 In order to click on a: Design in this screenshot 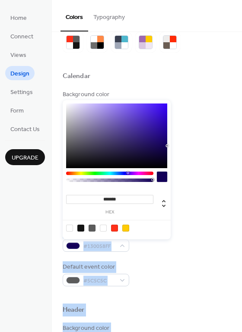, I will do `click(20, 73)`.